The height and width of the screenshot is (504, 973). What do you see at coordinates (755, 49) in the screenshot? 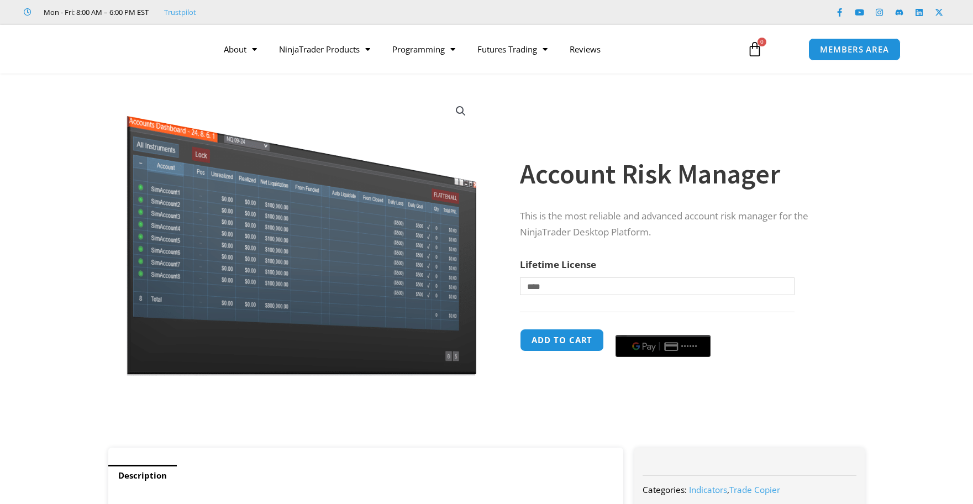
I see `a: 0` at bounding box center [755, 49].